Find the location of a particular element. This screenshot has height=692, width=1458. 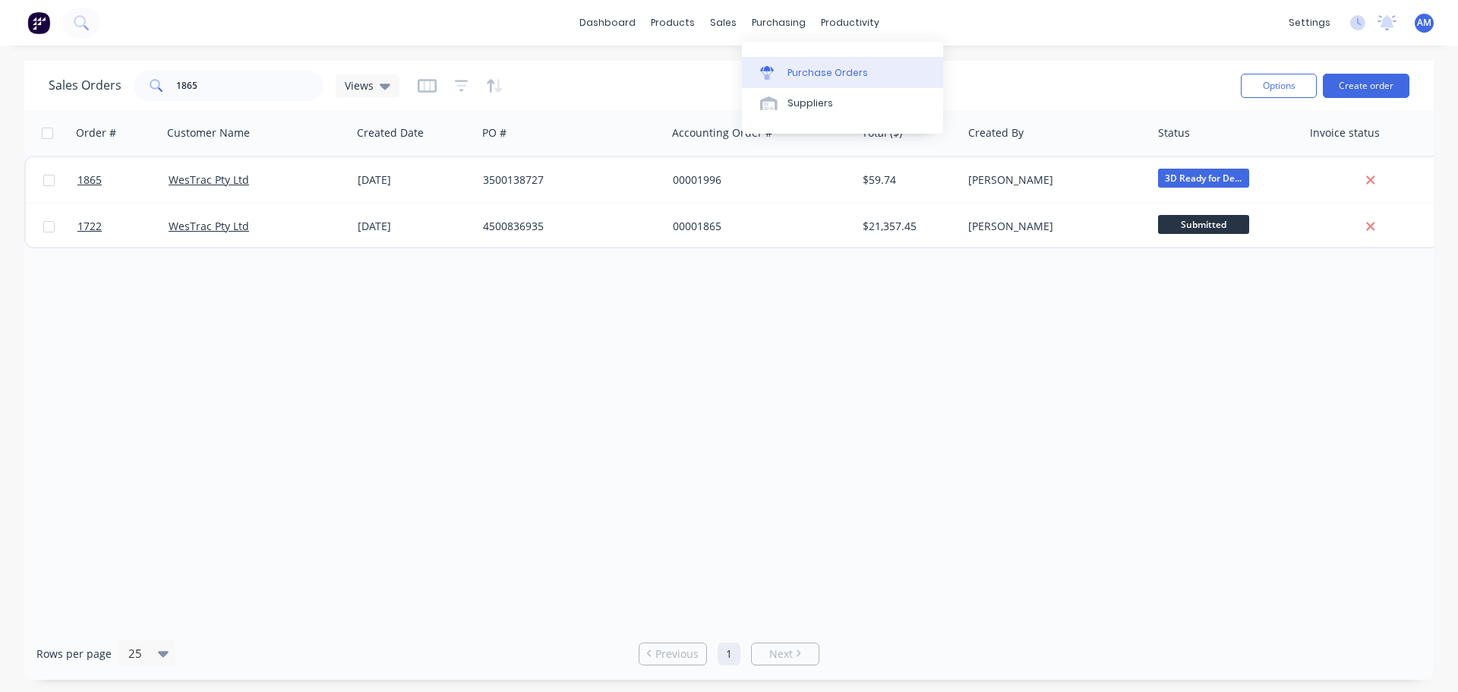

div: $59.74 is located at coordinates (907, 180).